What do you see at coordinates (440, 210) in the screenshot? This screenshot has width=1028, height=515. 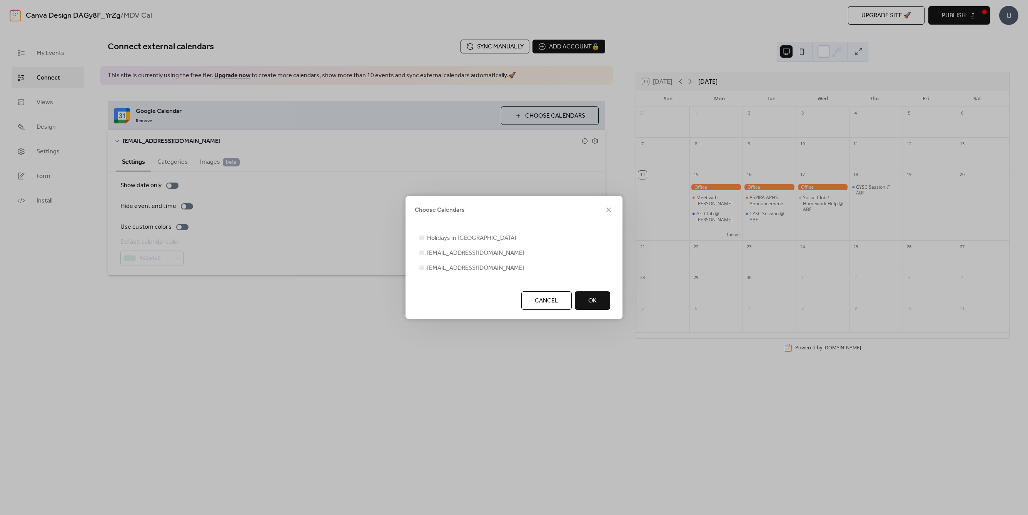 I see `span: Choose Calendars` at bounding box center [440, 210].